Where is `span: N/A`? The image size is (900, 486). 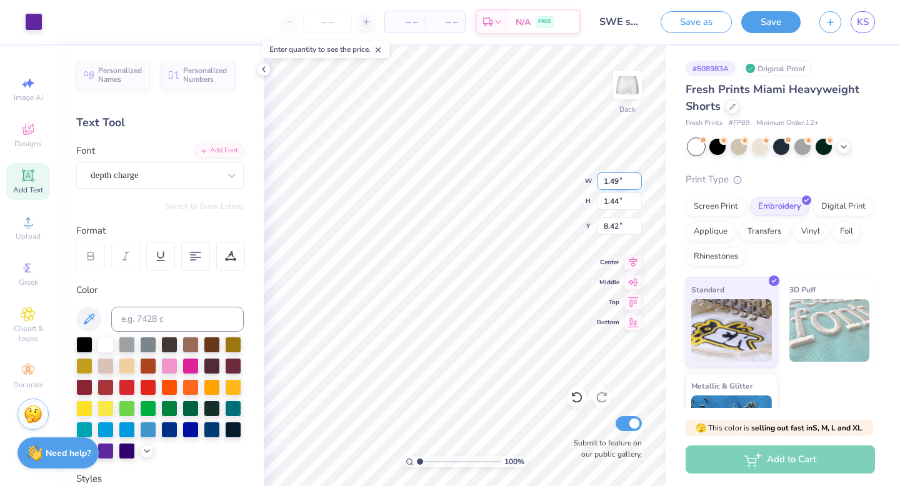 span: N/A is located at coordinates (523, 22).